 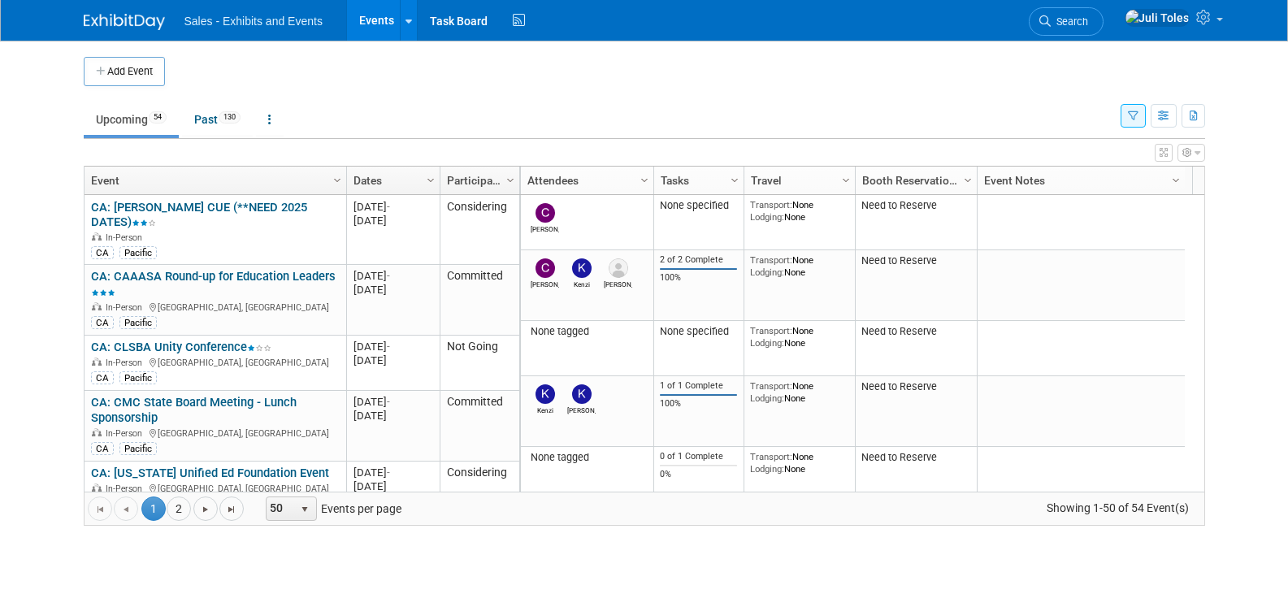 I want to click on a: Event, so click(x=213, y=180).